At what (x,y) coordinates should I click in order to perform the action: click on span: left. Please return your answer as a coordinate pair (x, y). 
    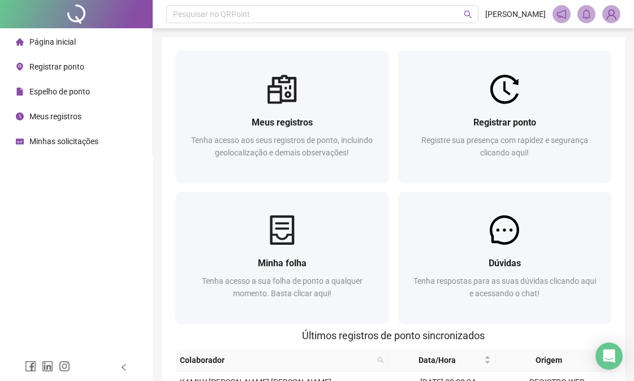
    Looking at the image, I should click on (124, 368).